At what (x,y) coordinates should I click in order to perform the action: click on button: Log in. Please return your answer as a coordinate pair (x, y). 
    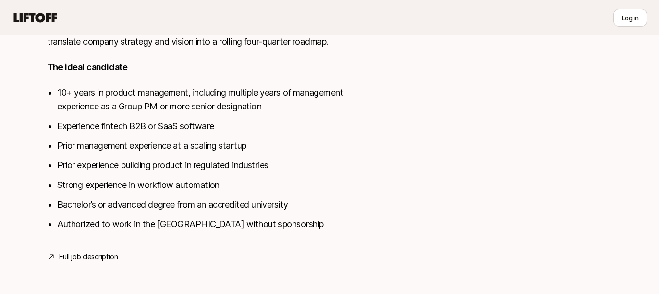
    Looking at the image, I should click on (630, 18).